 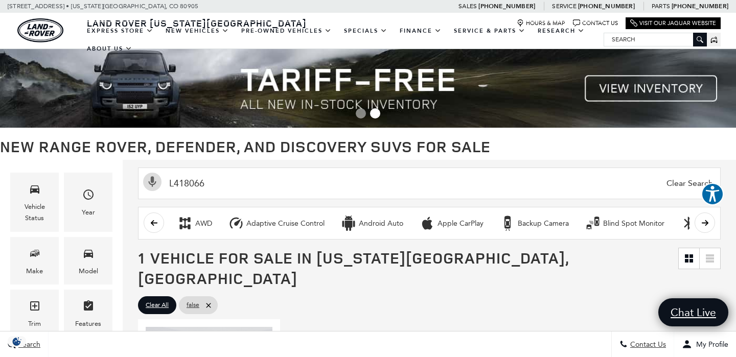 I want to click on span: Service, so click(x=563, y=6).